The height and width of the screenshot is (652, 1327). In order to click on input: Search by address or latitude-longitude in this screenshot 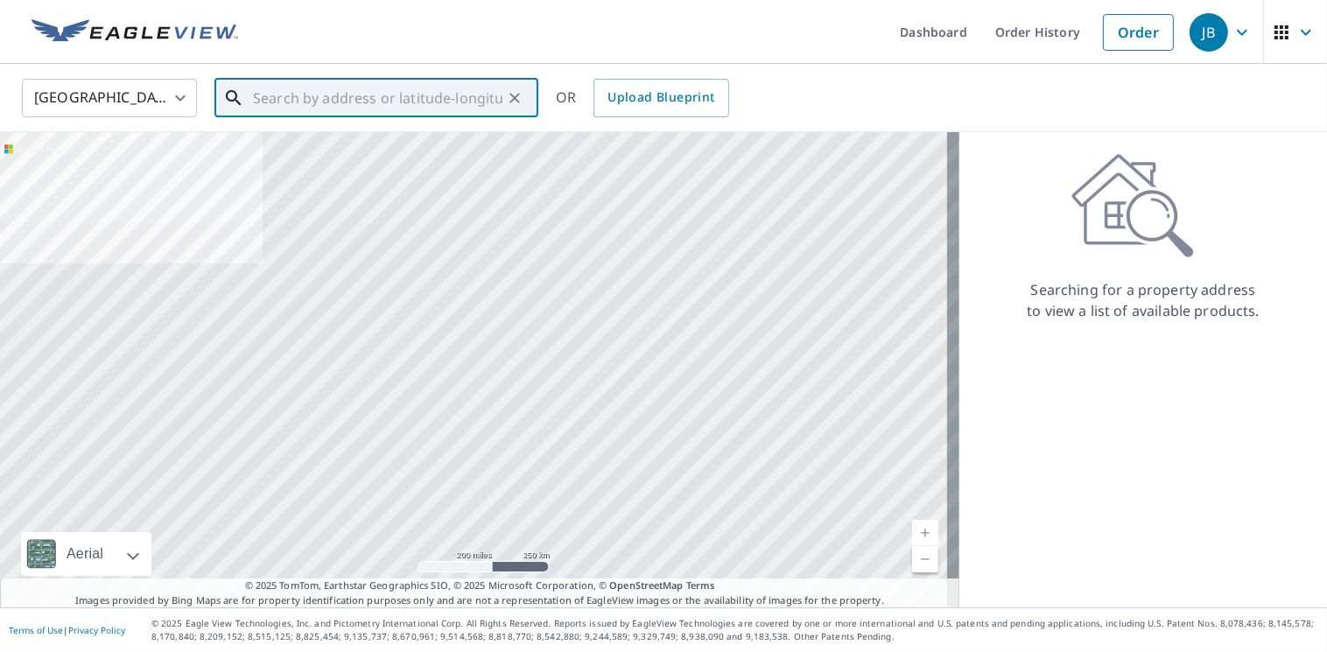, I will do `click(377, 98)`.